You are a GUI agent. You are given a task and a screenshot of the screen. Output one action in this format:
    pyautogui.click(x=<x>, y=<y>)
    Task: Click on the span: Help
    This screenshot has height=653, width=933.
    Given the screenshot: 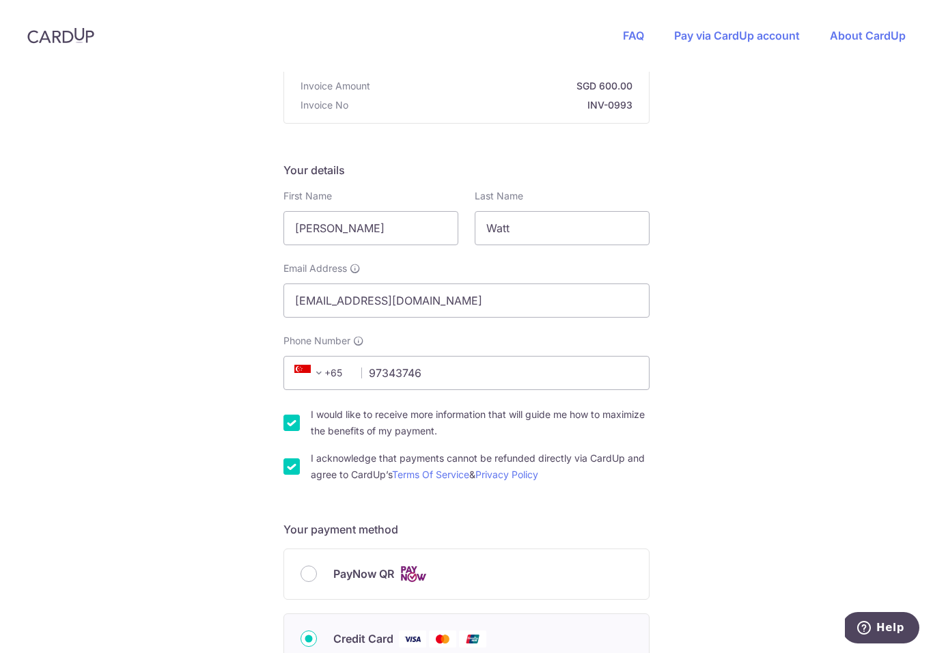 What is the action you would take?
    pyautogui.click(x=45, y=16)
    